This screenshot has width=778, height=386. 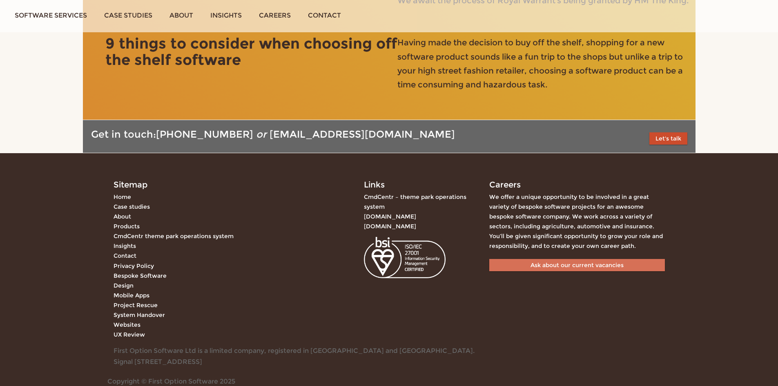 I want to click on a: Mobile Apps, so click(x=132, y=295).